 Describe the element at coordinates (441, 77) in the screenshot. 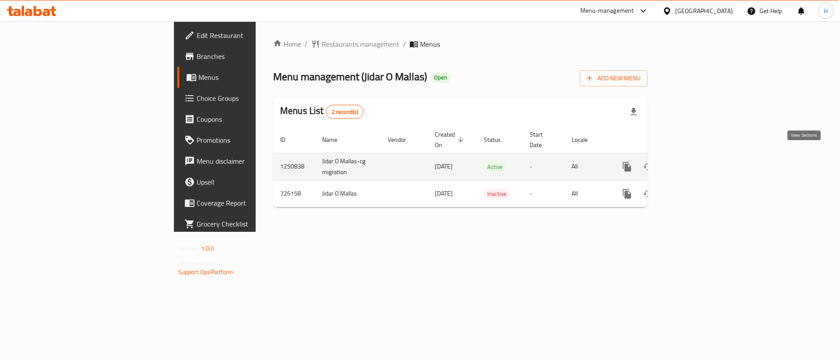

I see `span: Open` at that location.